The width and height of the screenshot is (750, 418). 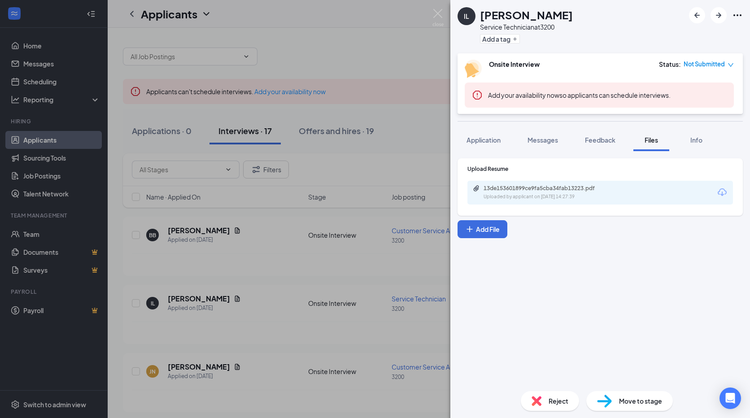 I want to click on span: Messages, so click(x=543, y=140).